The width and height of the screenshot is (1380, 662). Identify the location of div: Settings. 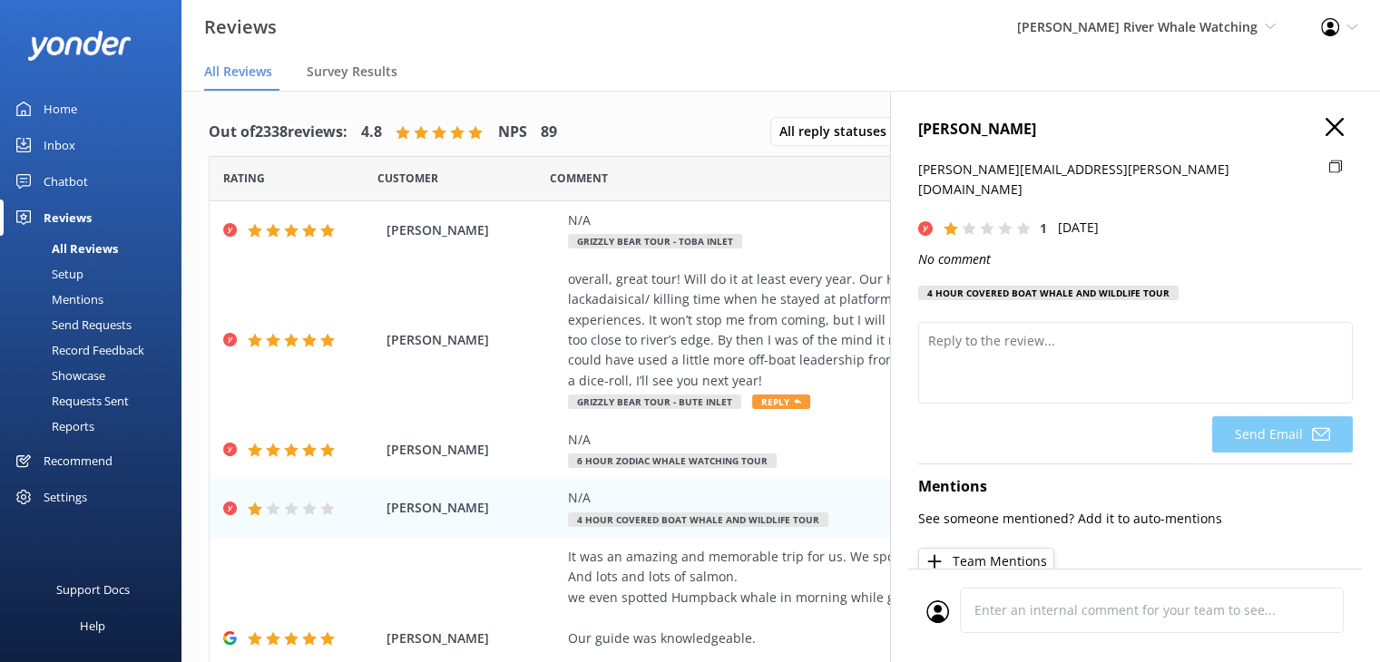
(65, 497).